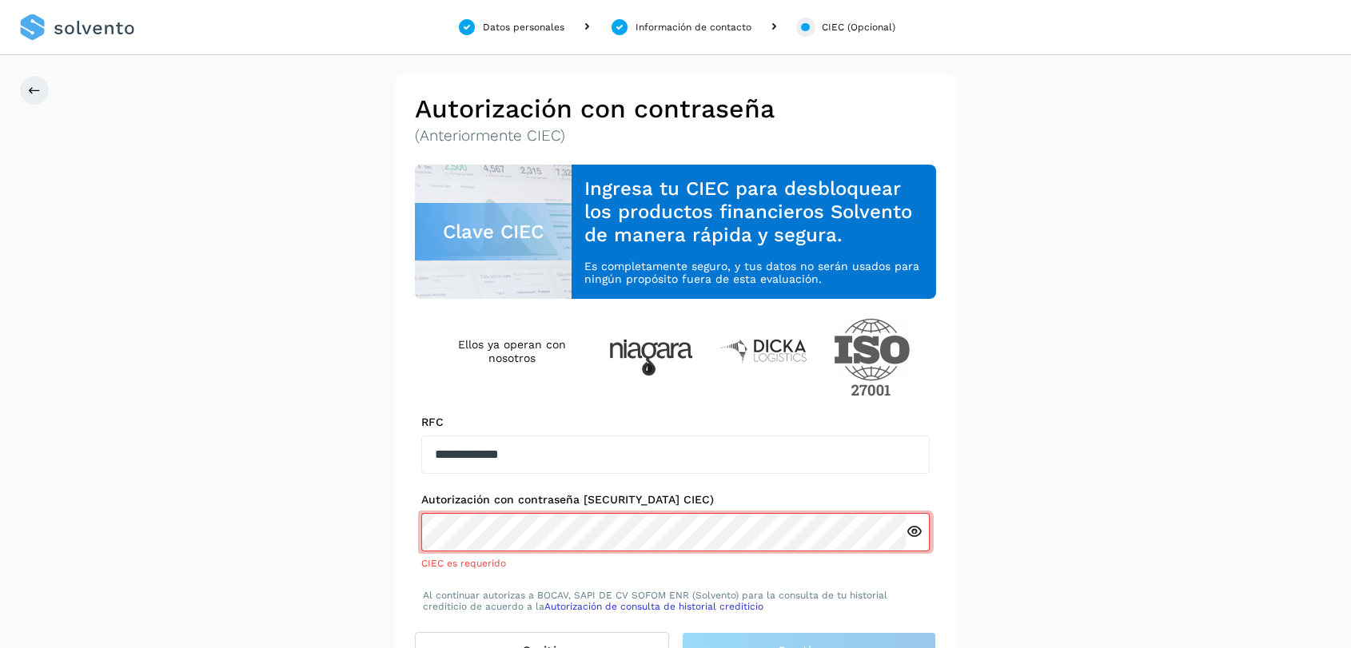 This screenshot has height=648, width=1351. Describe the element at coordinates (676, 601) in the screenshot. I see `p: Al continuar autorizas a BOCAV, SAPI DE CV SOFOM ENR (Solvento) para la consulta de tu historial ...` at that location.